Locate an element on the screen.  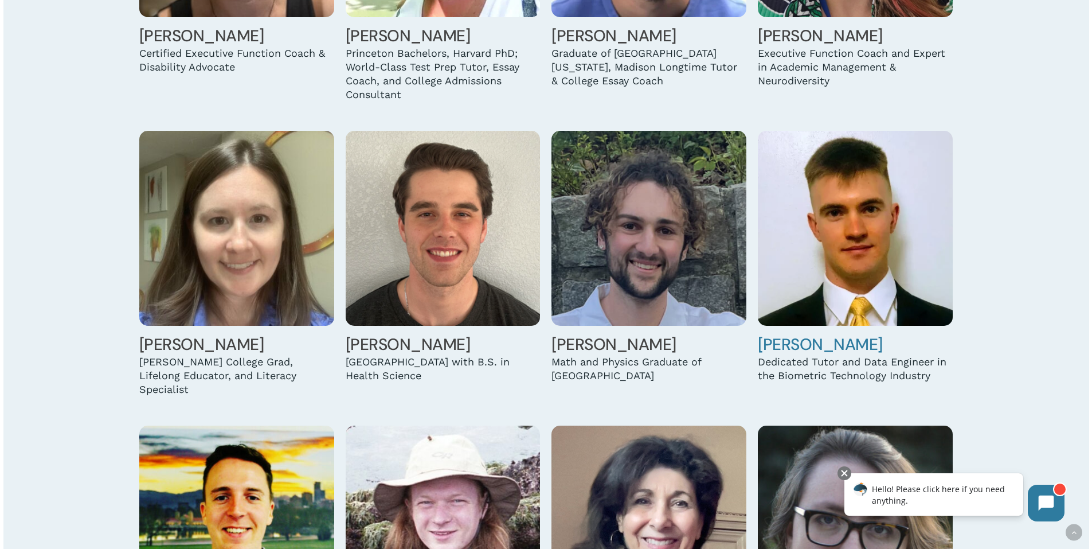
div: Executive Function Coach and Expert in Academic Management & Neurodiversity is located at coordinates (856, 67).